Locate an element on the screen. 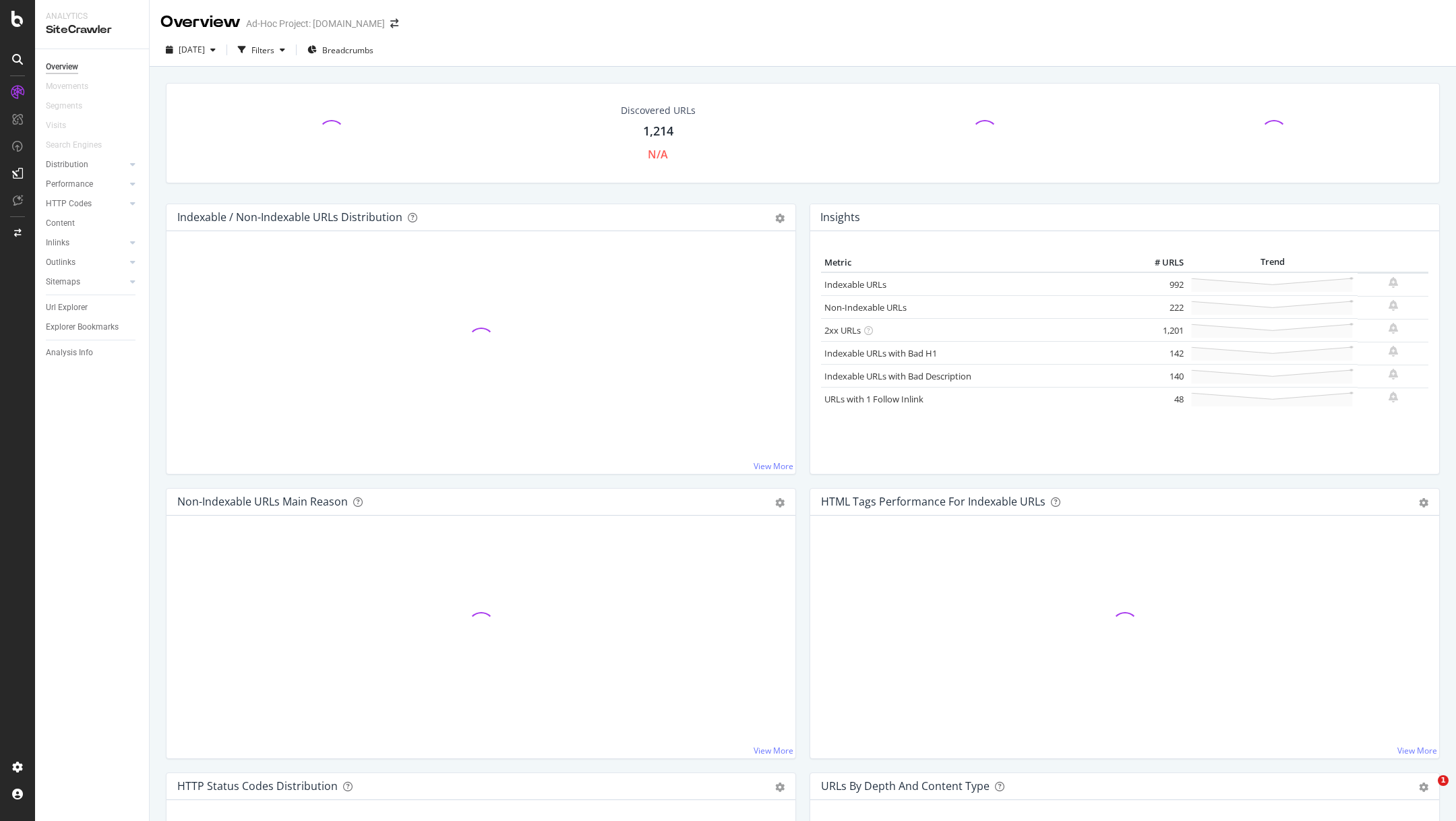  a: Movements is located at coordinates (74, 86).